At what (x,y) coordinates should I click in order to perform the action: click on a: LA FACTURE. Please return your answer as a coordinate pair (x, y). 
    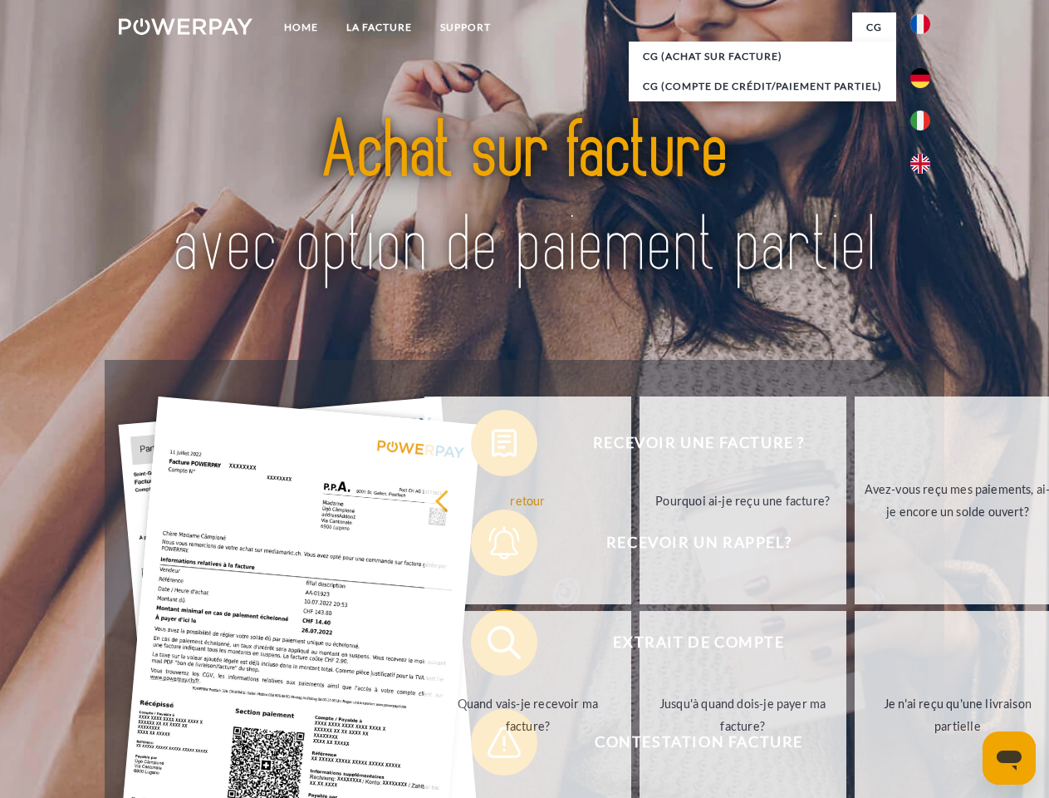
    Looking at the image, I should click on (379, 27).